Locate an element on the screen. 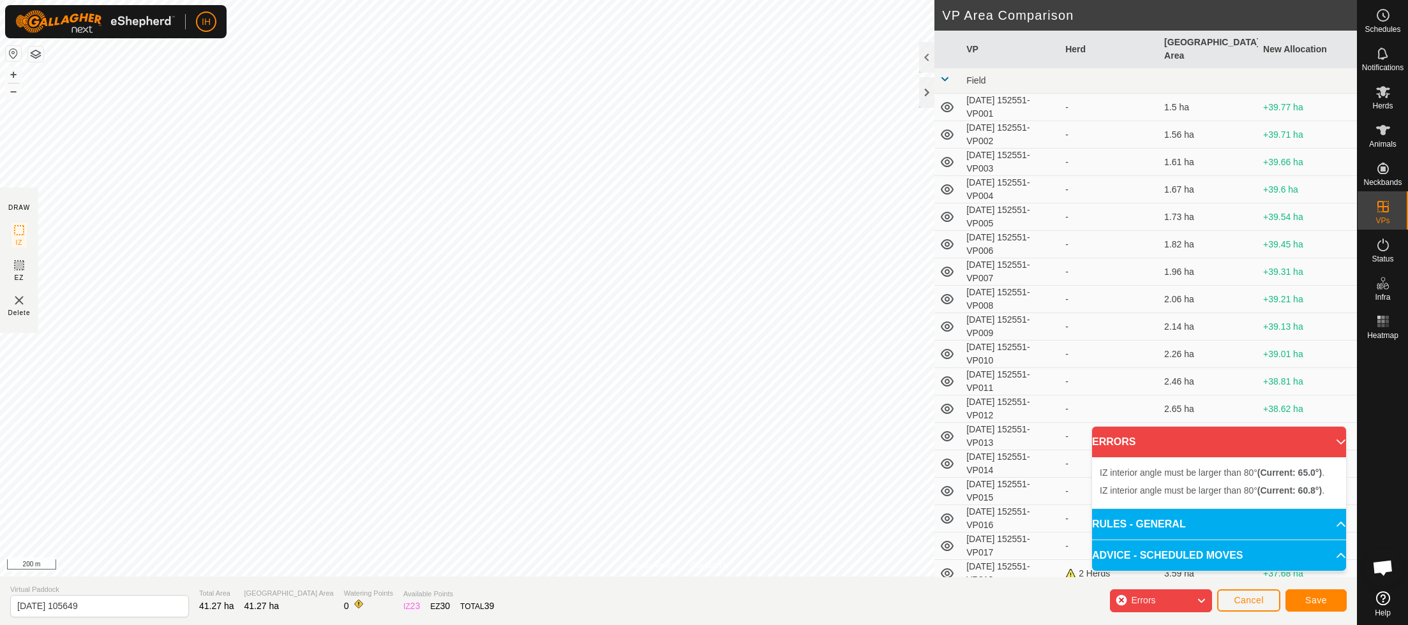 The image size is (1408, 625). td: 1.61 ha is located at coordinates (1208, 162).